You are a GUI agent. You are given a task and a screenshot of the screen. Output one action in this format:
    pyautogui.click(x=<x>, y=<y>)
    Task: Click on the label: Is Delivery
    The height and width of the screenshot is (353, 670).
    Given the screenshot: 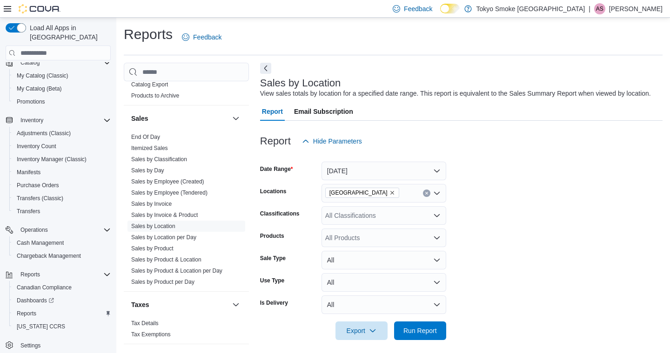 What is the action you would take?
    pyautogui.click(x=274, y=303)
    